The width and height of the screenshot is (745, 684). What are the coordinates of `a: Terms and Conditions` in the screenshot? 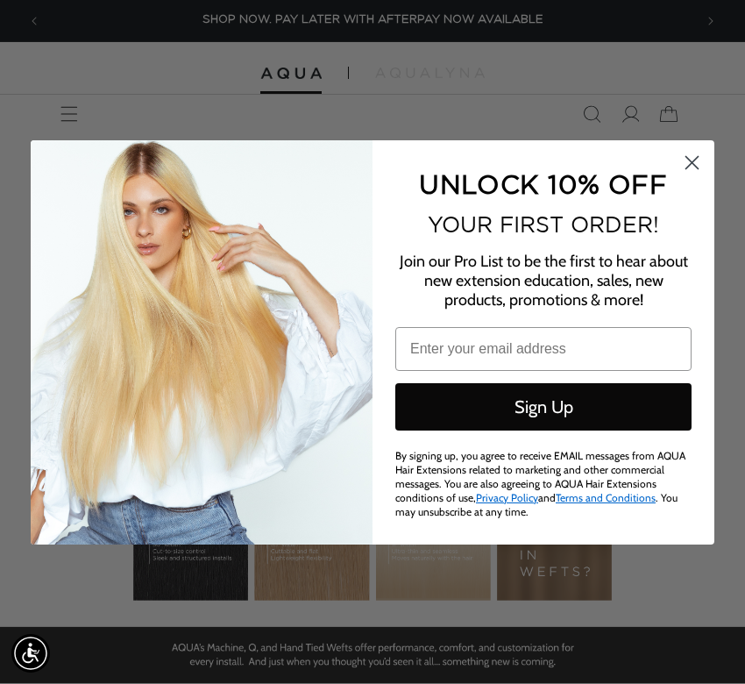 It's located at (606, 497).